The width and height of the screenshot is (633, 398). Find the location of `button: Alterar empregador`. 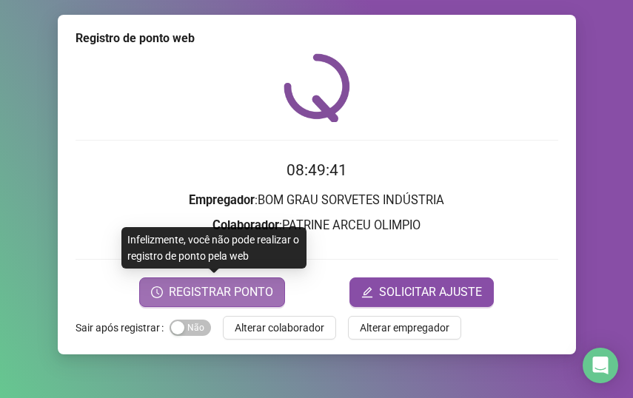

button: Alterar empregador is located at coordinates (404, 328).